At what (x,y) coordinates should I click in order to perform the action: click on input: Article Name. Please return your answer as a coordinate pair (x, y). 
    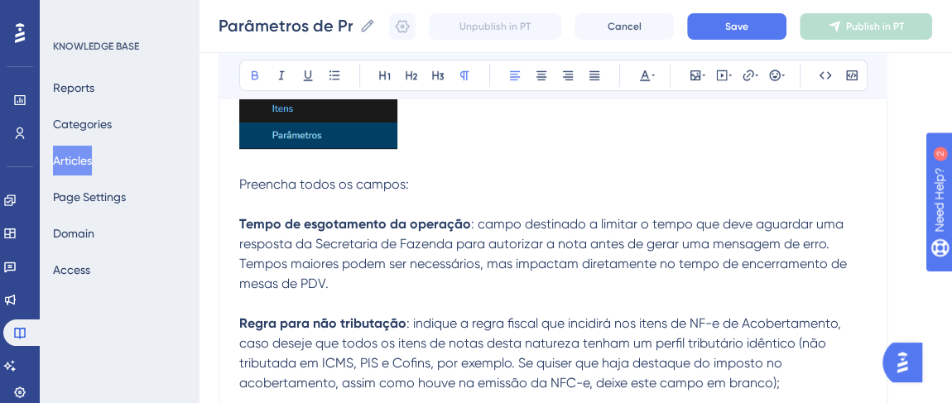
    Looking at the image, I should click on (286, 26).